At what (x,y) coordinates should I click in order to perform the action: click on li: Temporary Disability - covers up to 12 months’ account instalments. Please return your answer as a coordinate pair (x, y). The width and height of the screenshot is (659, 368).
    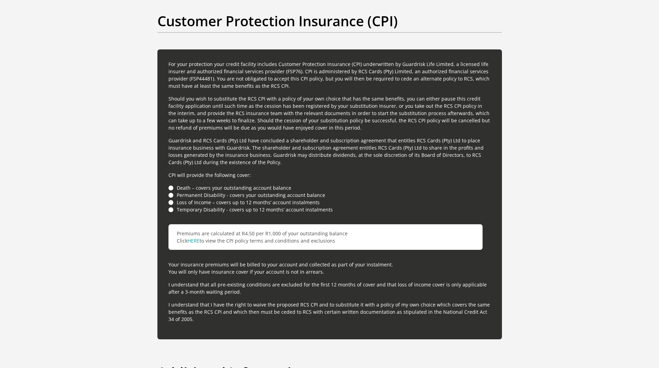
    Looking at the image, I should click on (329, 209).